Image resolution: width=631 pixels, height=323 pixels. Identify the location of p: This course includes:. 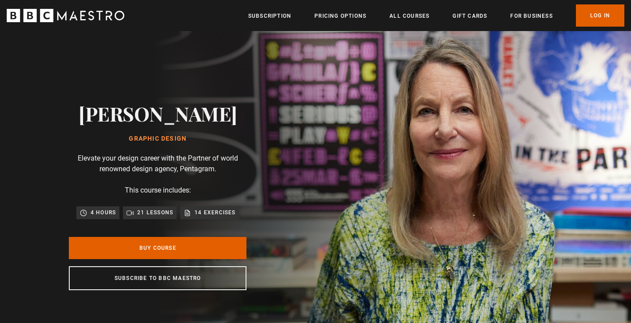
(158, 191).